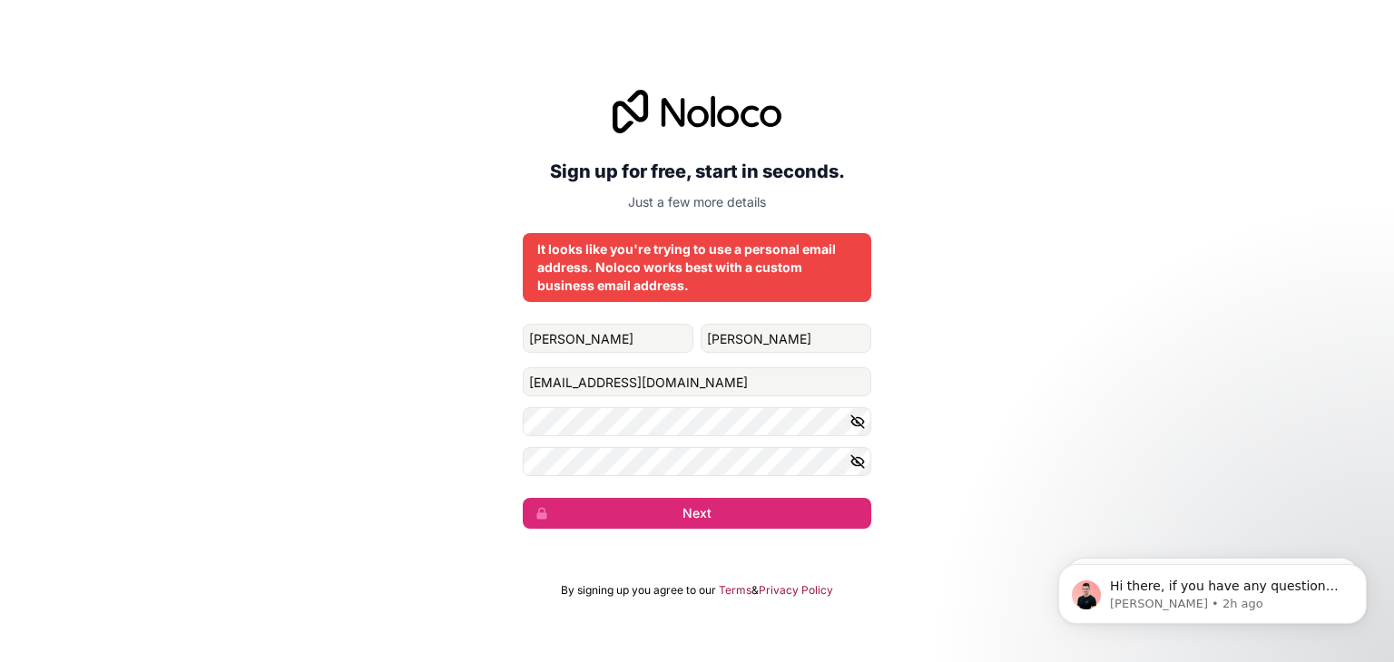 The image size is (1394, 662). Describe the element at coordinates (697, 382) in the screenshot. I see `input: Email address` at that location.